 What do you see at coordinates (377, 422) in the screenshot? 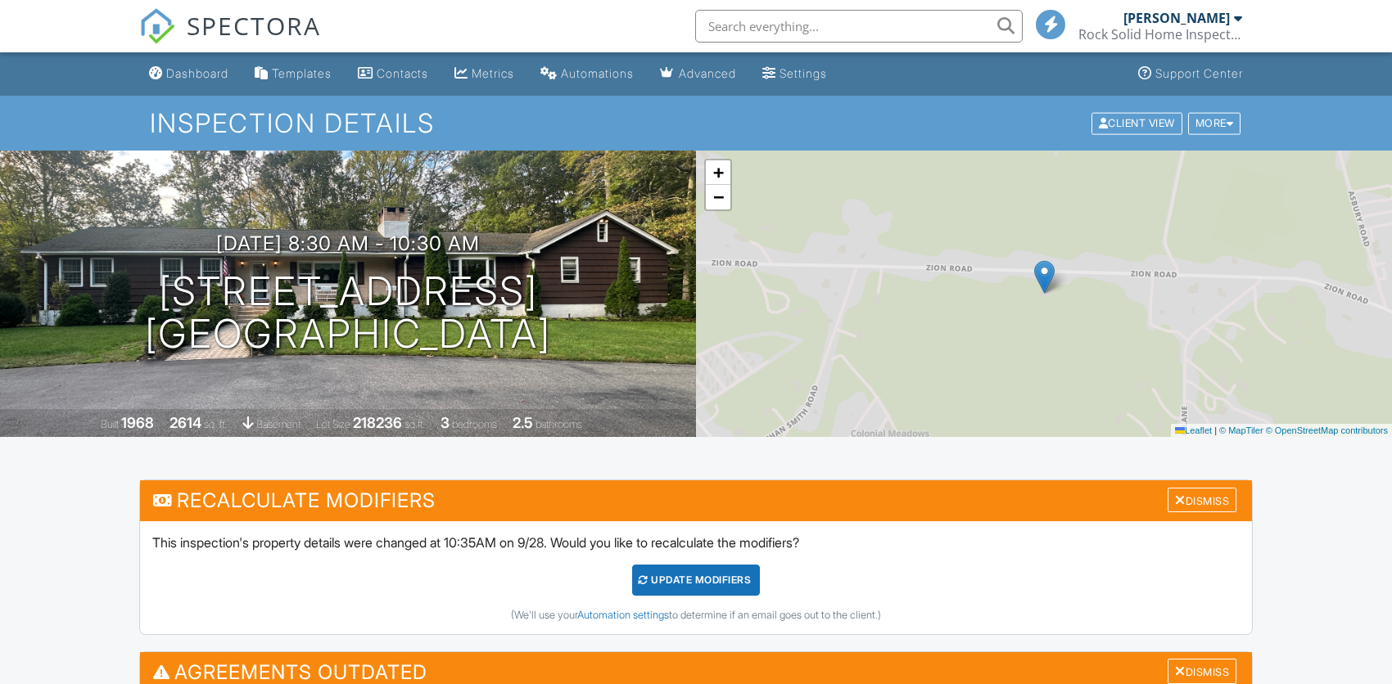
I see `div: 218236` at bounding box center [377, 422].